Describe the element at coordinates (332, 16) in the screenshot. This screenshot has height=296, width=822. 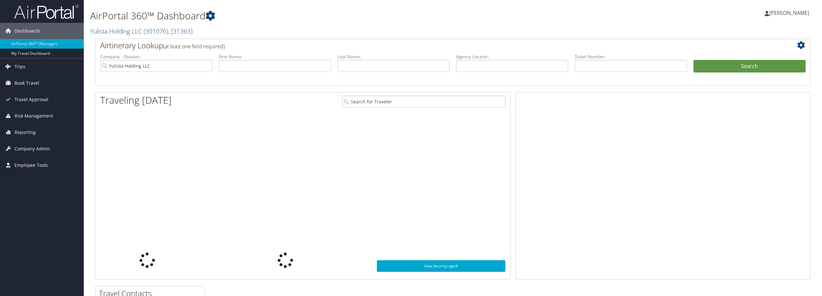
I see `h1: AirPortal 360™ Dashboard` at that location.